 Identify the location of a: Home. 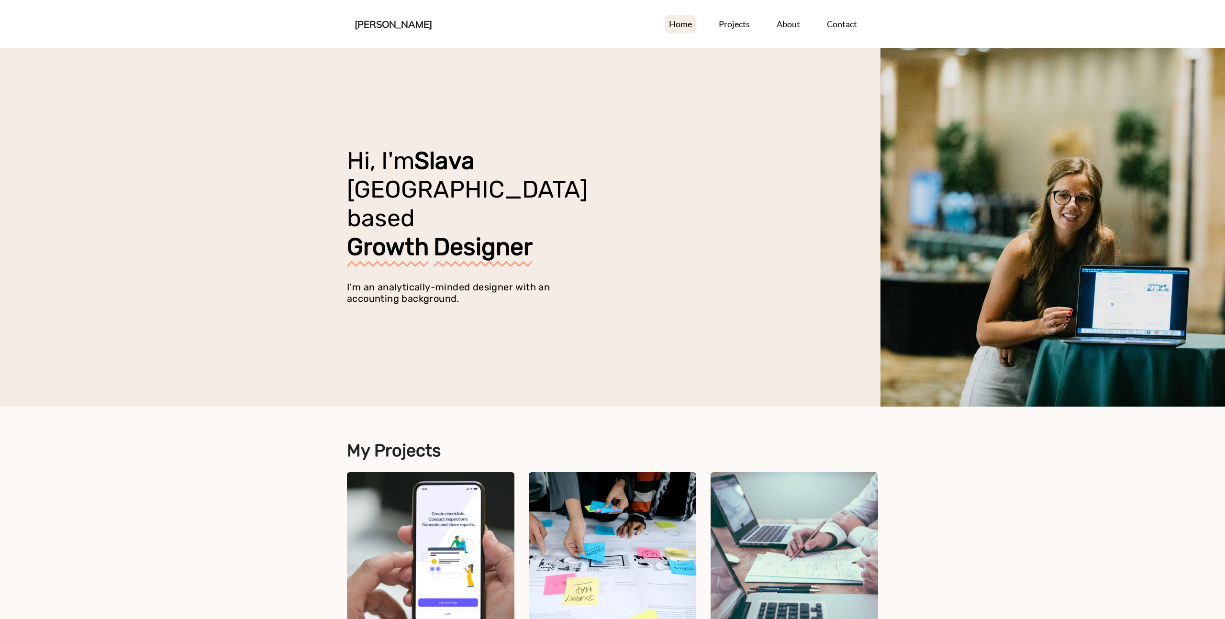
(680, 24).